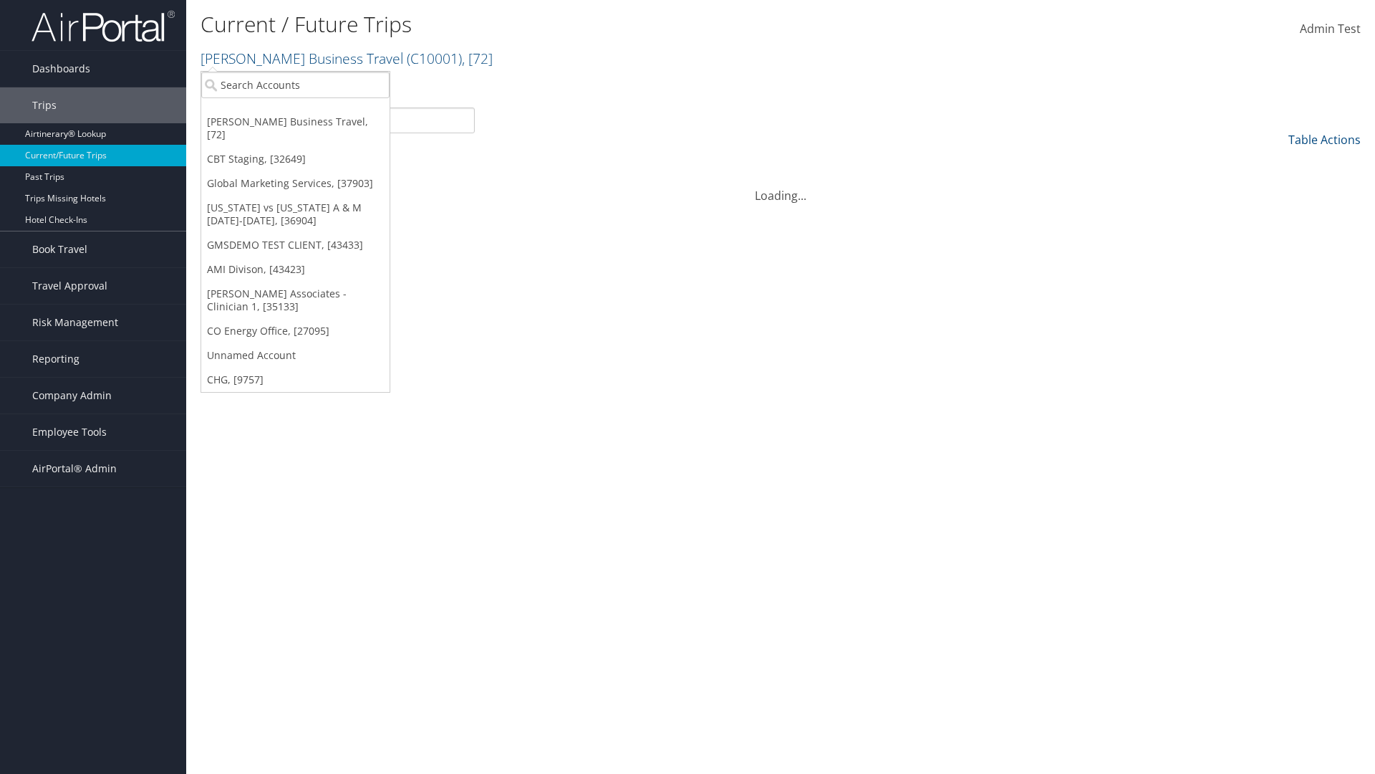 This screenshot has width=1375, height=774. What do you see at coordinates (587, 24) in the screenshot?
I see `h1: Current / Future Trips` at bounding box center [587, 24].